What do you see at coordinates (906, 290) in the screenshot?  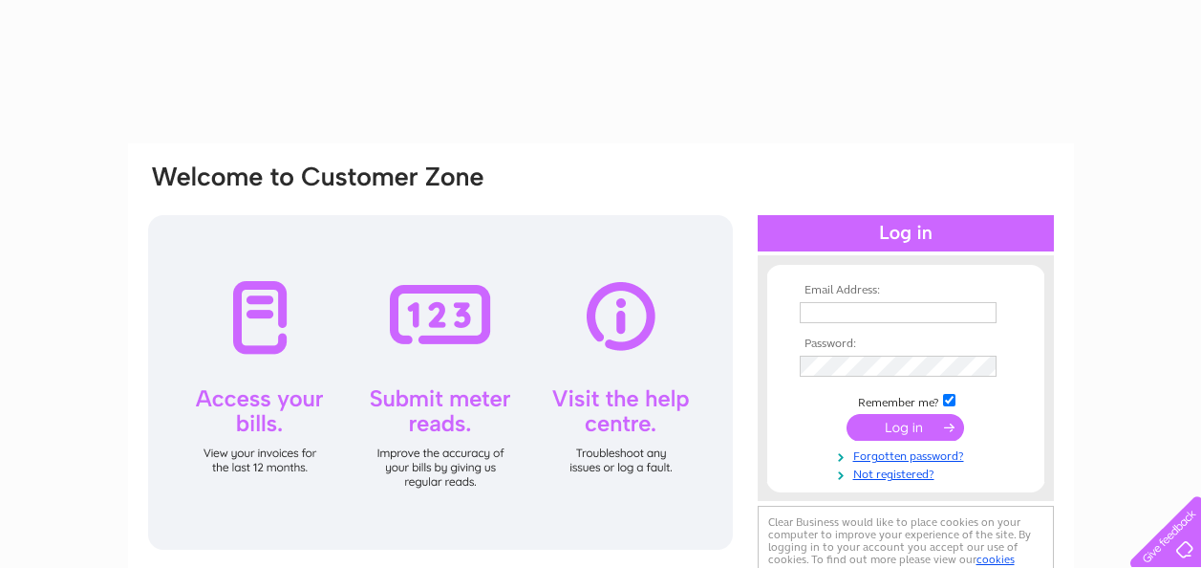 I see `th: Email Address:` at bounding box center [906, 290].